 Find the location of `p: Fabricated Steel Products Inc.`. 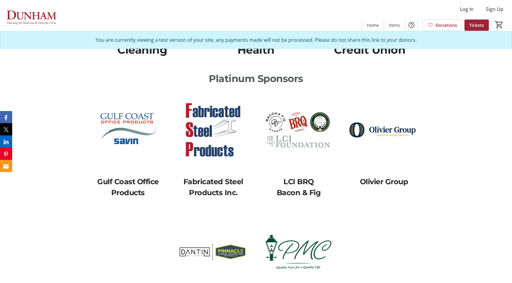

p: Fabricated Steel Products Inc. is located at coordinates (213, 187).